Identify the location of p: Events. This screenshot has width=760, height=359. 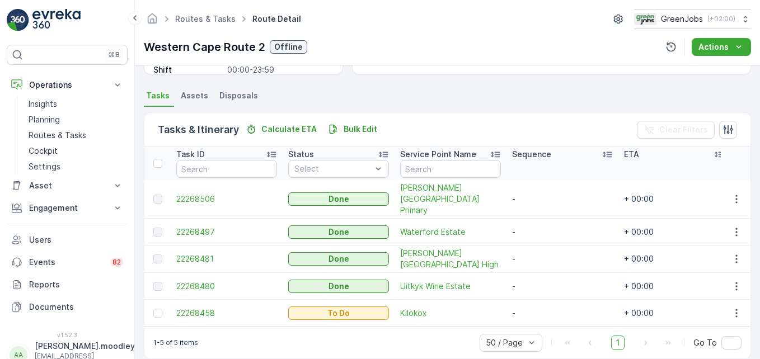
(66, 262).